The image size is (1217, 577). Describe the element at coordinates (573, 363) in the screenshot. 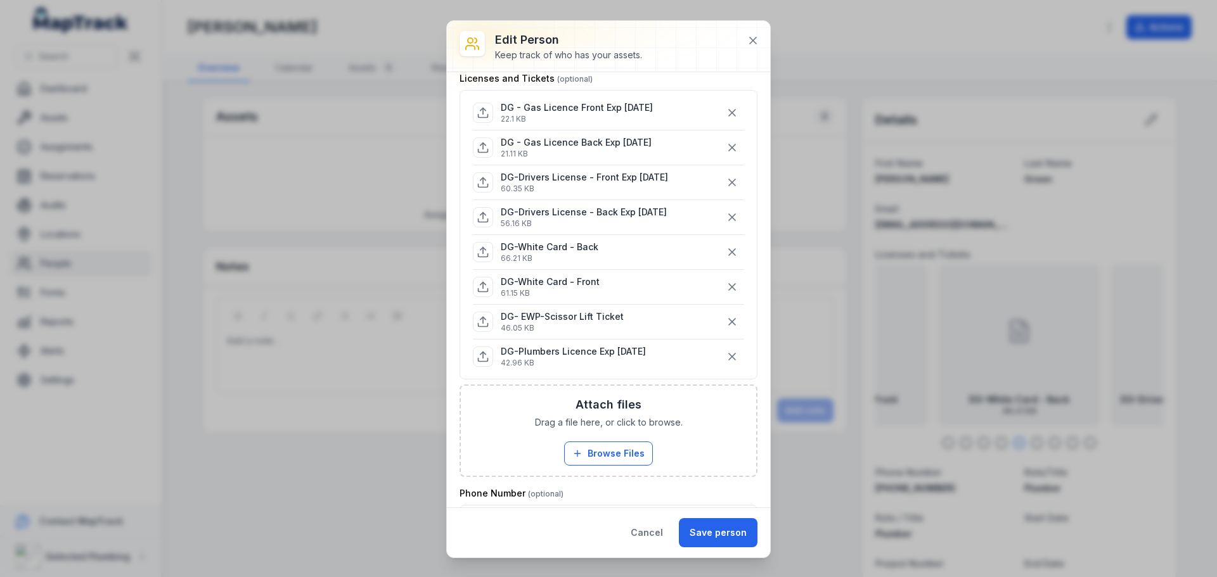

I see `p: 42.96 KB` at that location.